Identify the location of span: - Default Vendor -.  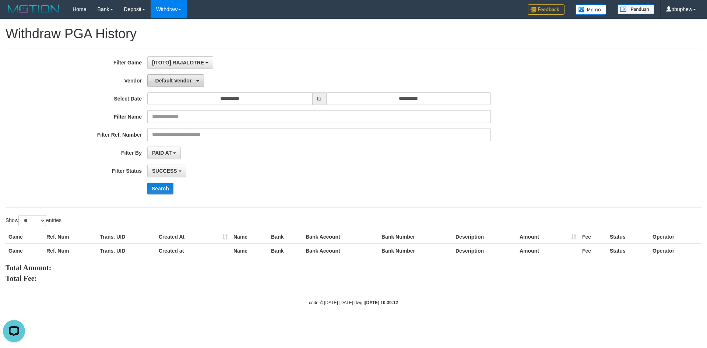
(174, 81).